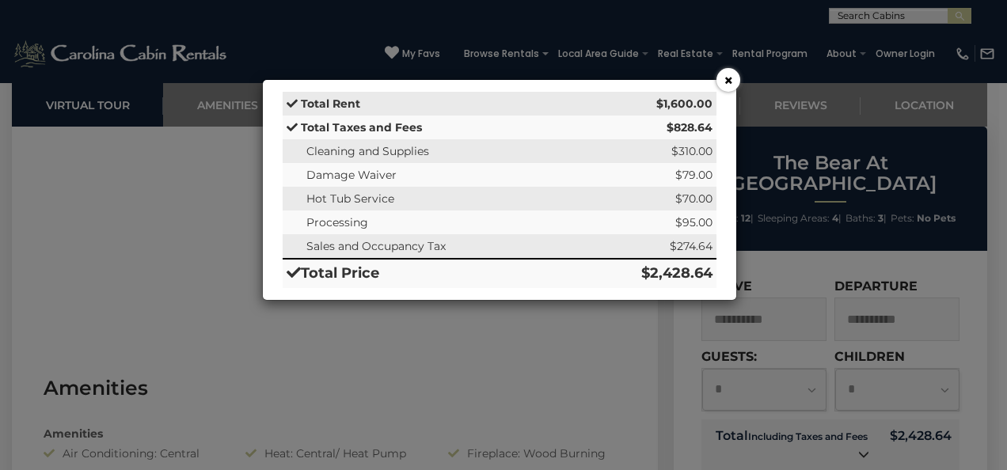 This screenshot has width=1007, height=470. What do you see at coordinates (647, 273) in the screenshot?
I see `td: $2,428.64` at bounding box center [647, 273].